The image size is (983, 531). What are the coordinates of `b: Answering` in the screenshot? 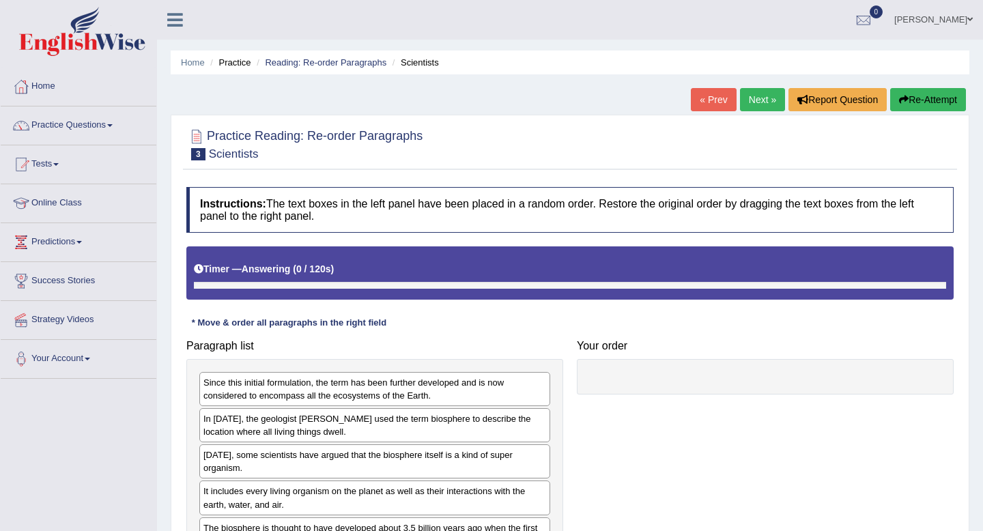 It's located at (266, 269).